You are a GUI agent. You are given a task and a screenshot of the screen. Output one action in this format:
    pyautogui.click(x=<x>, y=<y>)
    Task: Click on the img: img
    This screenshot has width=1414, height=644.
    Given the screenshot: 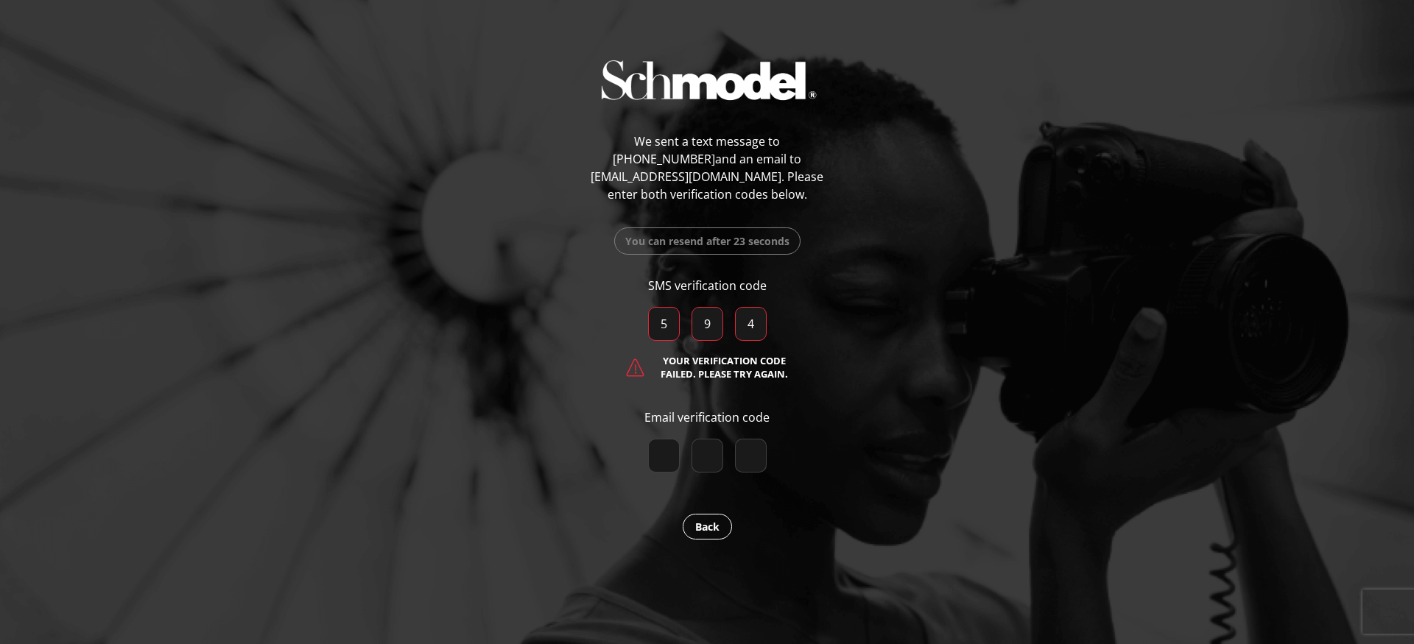 What is the action you would take?
    pyautogui.click(x=707, y=80)
    